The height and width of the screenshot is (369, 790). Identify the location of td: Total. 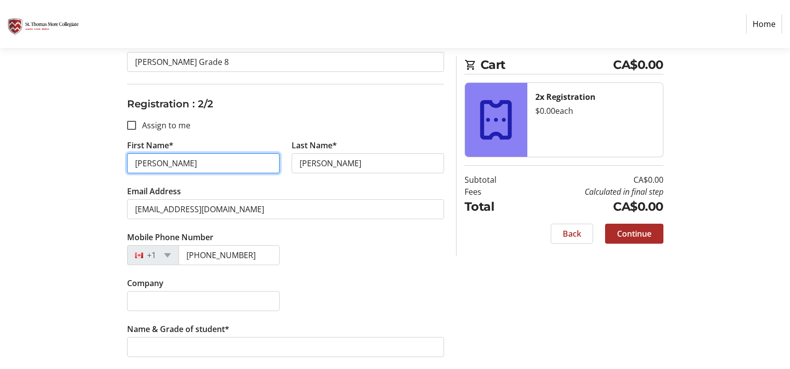
(493, 206).